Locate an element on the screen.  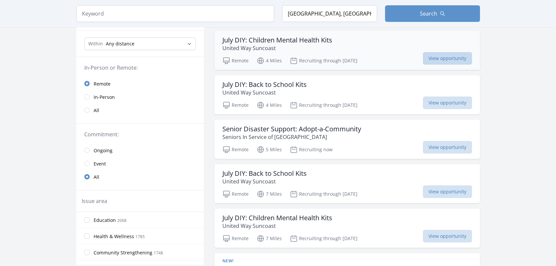
select: Search Radius is located at coordinates (140, 44).